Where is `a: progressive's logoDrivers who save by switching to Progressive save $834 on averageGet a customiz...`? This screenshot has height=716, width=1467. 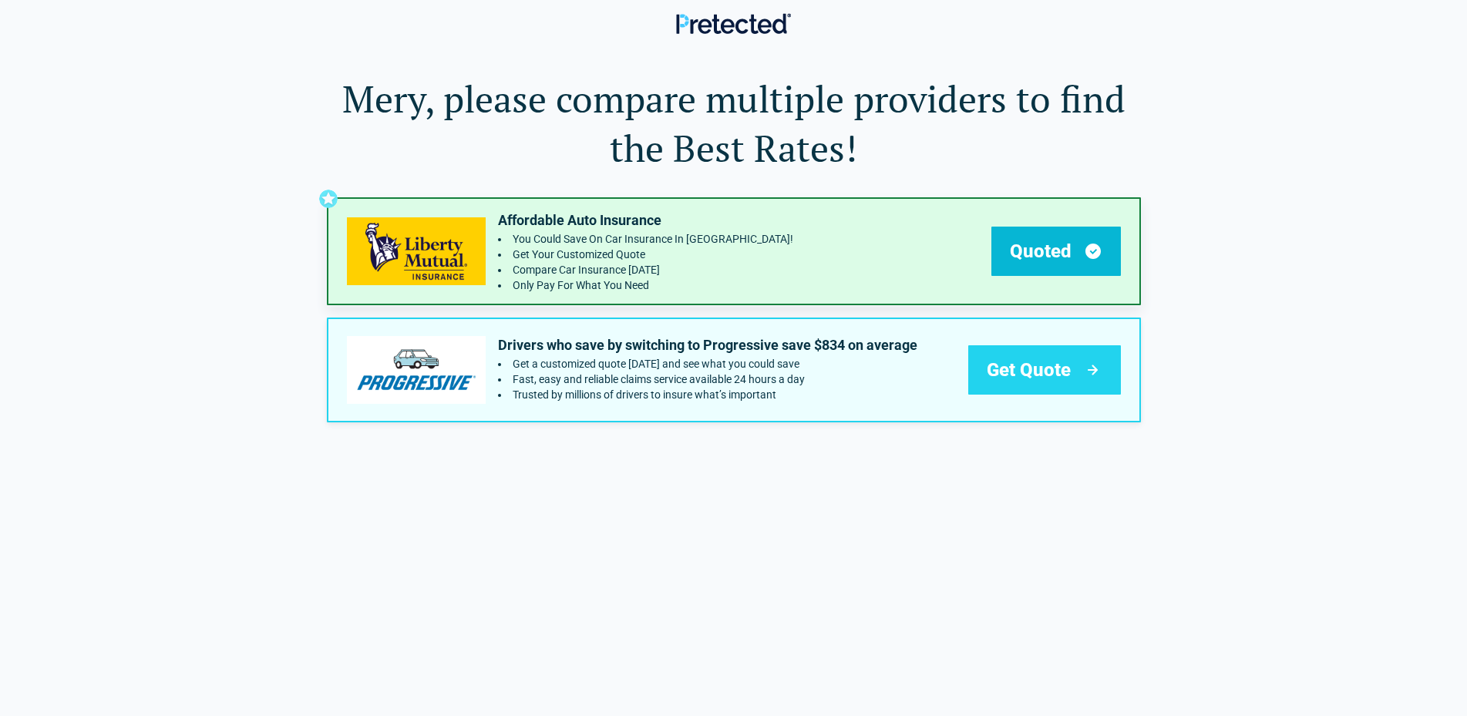
a: progressive's logoDrivers who save by switching to Progressive save $834 on averageGet a customiz... is located at coordinates (734, 370).